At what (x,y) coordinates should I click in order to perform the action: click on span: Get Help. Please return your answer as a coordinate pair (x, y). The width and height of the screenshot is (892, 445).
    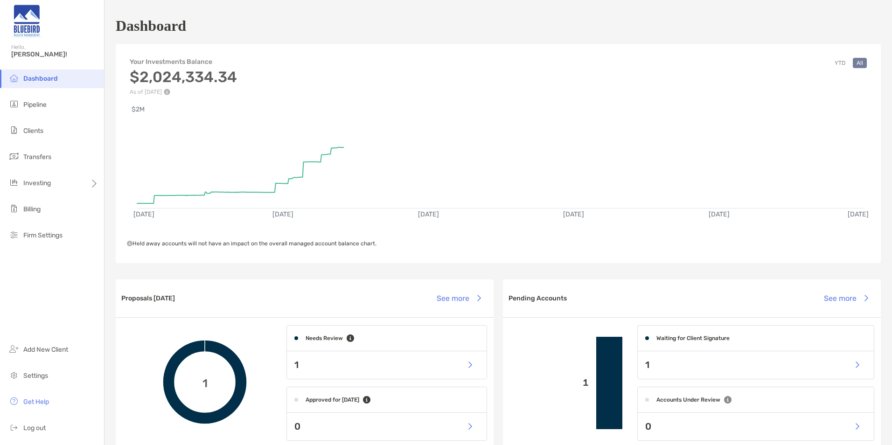
    Looking at the image, I should click on (36, 402).